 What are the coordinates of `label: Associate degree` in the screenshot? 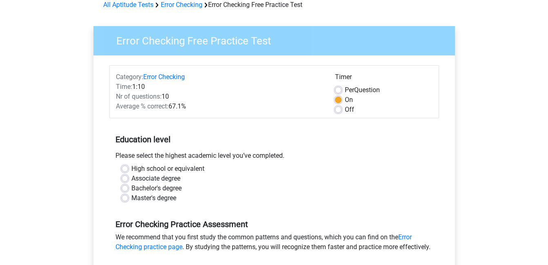 It's located at (156, 179).